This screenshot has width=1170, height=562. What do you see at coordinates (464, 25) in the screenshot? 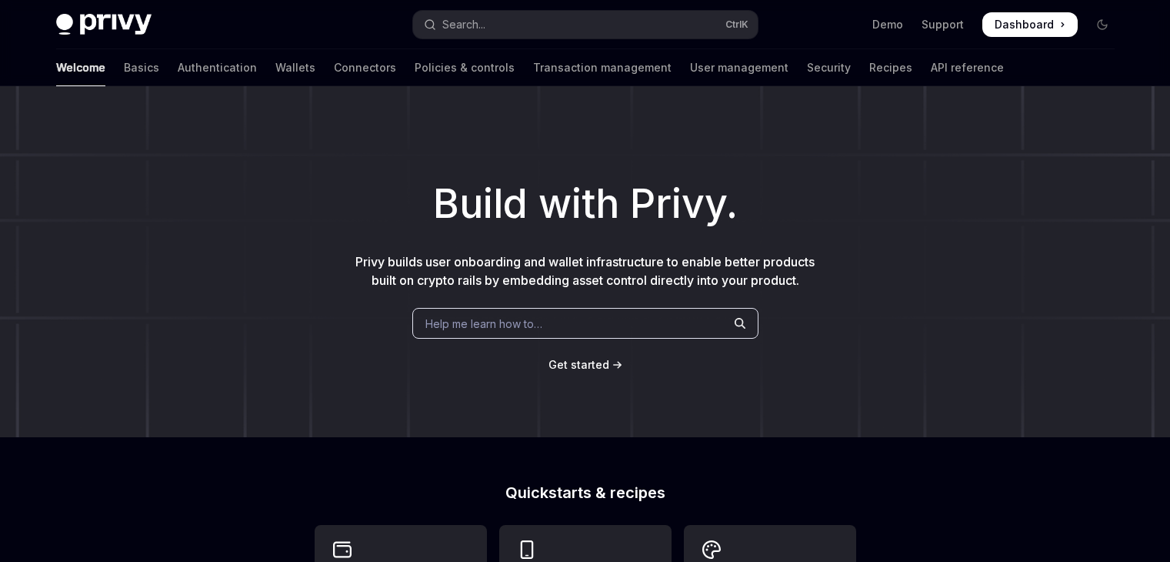
I see `div: Search...` at bounding box center [464, 25].